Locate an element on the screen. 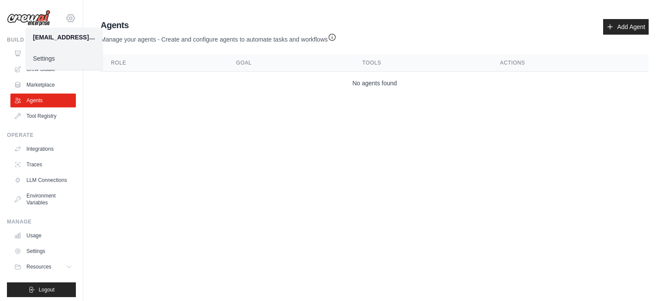 The height and width of the screenshot is (301, 666). th: Goal is located at coordinates (289, 63).